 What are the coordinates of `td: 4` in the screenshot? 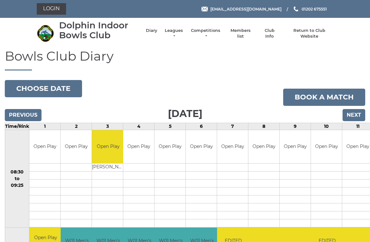 It's located at (139, 126).